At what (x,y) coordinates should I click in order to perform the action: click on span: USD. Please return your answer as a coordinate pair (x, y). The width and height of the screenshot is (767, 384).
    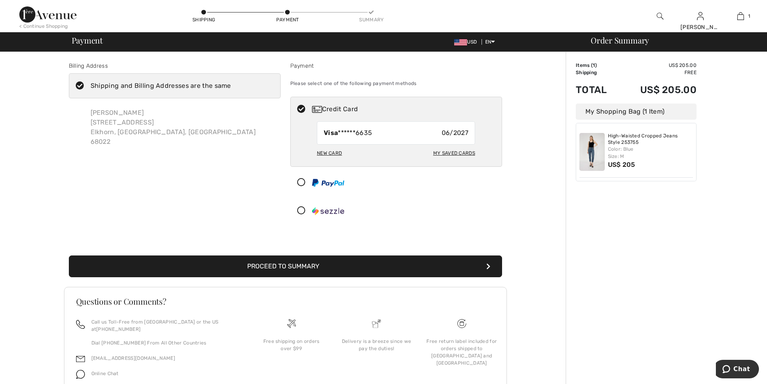
    Looking at the image, I should click on (467, 42).